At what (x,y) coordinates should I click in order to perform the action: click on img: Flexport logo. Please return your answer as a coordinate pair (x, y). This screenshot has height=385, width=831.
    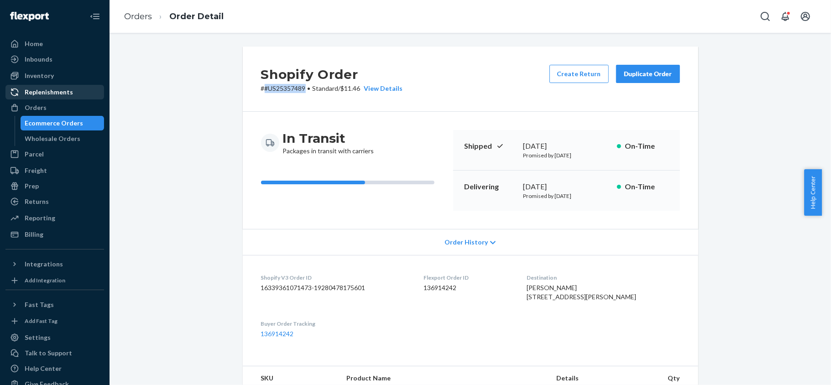
    Looking at the image, I should click on (29, 16).